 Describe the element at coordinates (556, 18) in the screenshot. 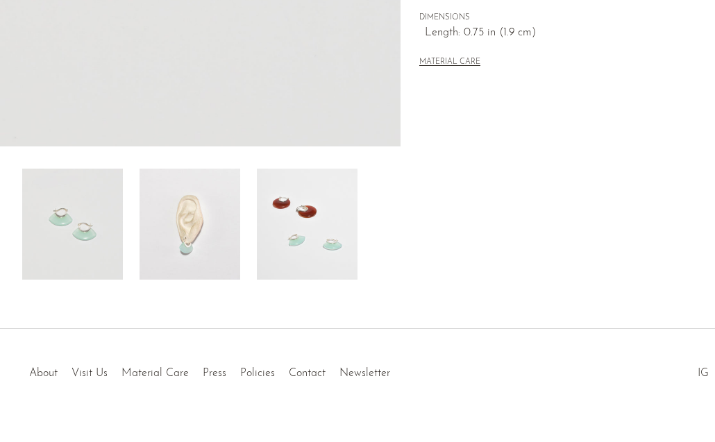

I see `span: DIMENSIONS` at that location.